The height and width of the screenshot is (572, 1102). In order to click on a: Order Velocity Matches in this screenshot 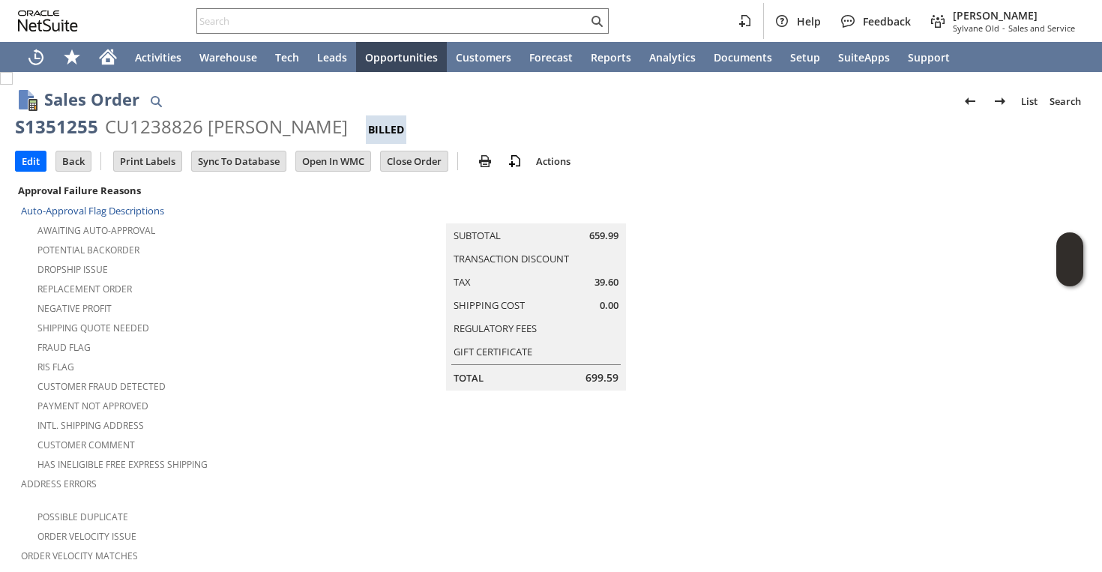, I will do `click(79, 555)`.